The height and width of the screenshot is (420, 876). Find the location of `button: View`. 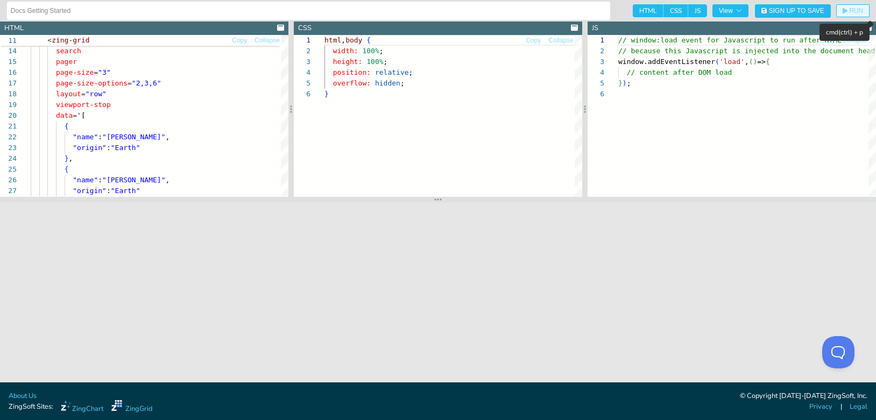

button: View is located at coordinates (730, 11).